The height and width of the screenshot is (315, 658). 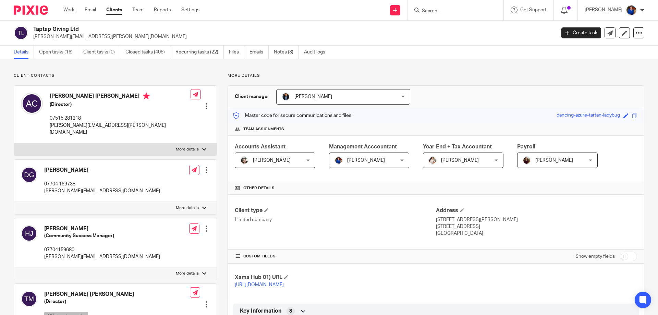 I want to click on span: Key Information, so click(x=261, y=311).